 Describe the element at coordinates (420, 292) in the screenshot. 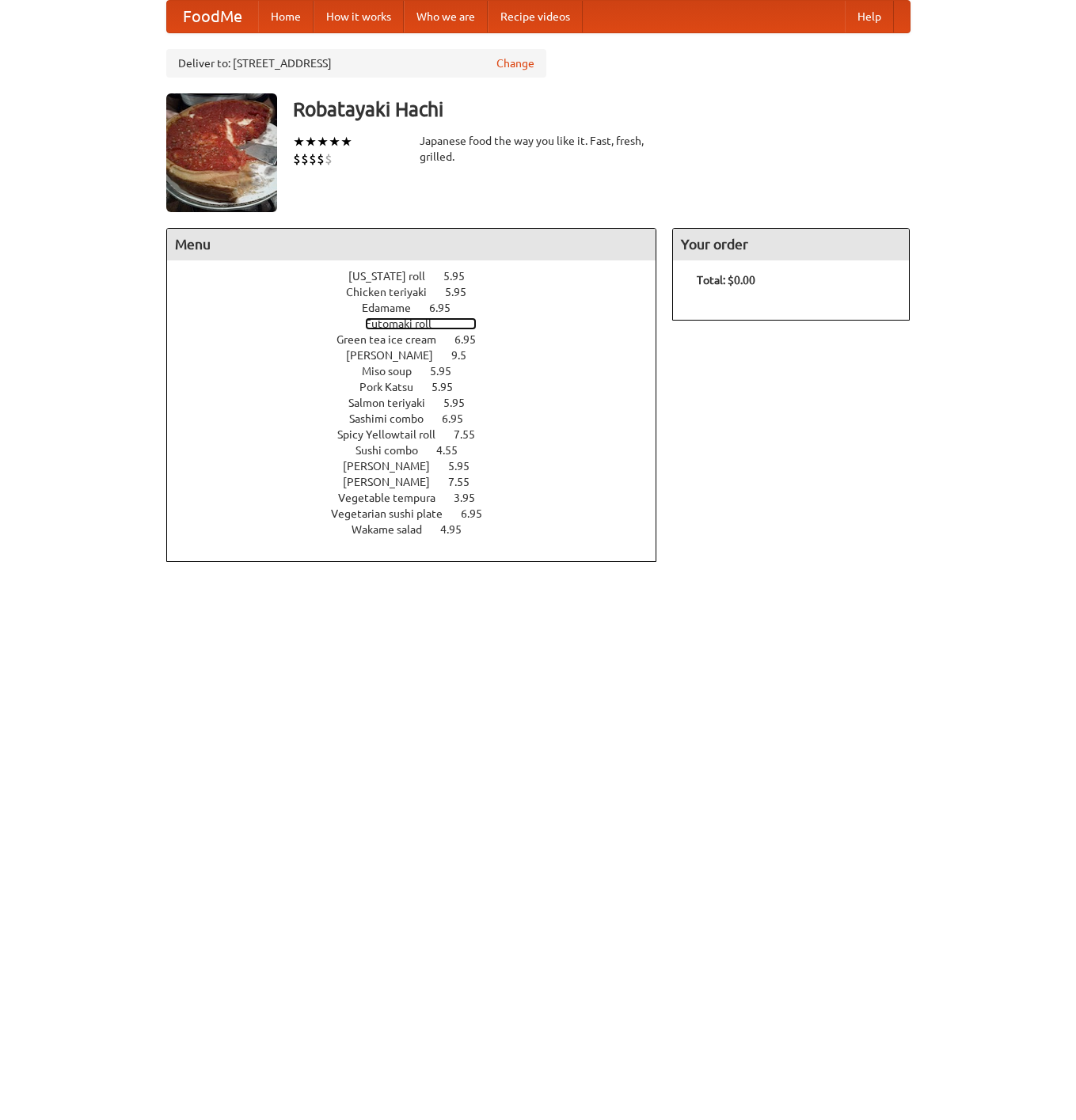

I see `a: Chicken teriyaki 5.95` at that location.